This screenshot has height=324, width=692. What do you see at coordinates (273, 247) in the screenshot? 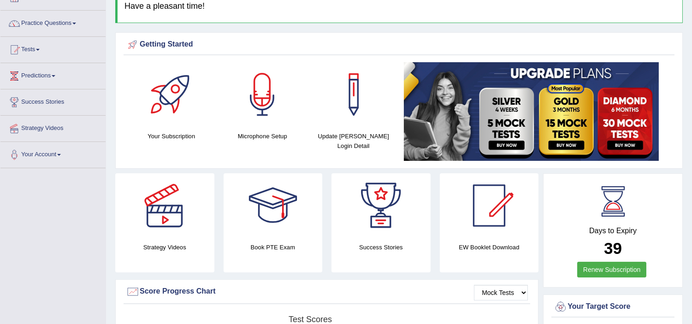
I see `h4: Book PTE Exam` at bounding box center [273, 247].